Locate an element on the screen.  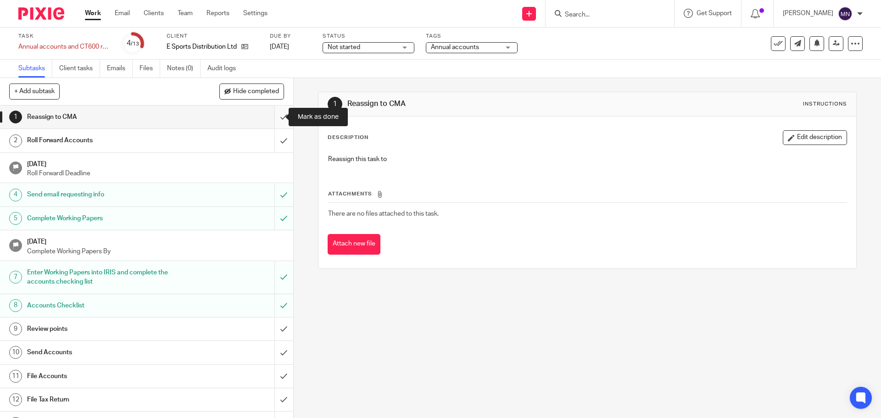
a: Team is located at coordinates (185, 13).